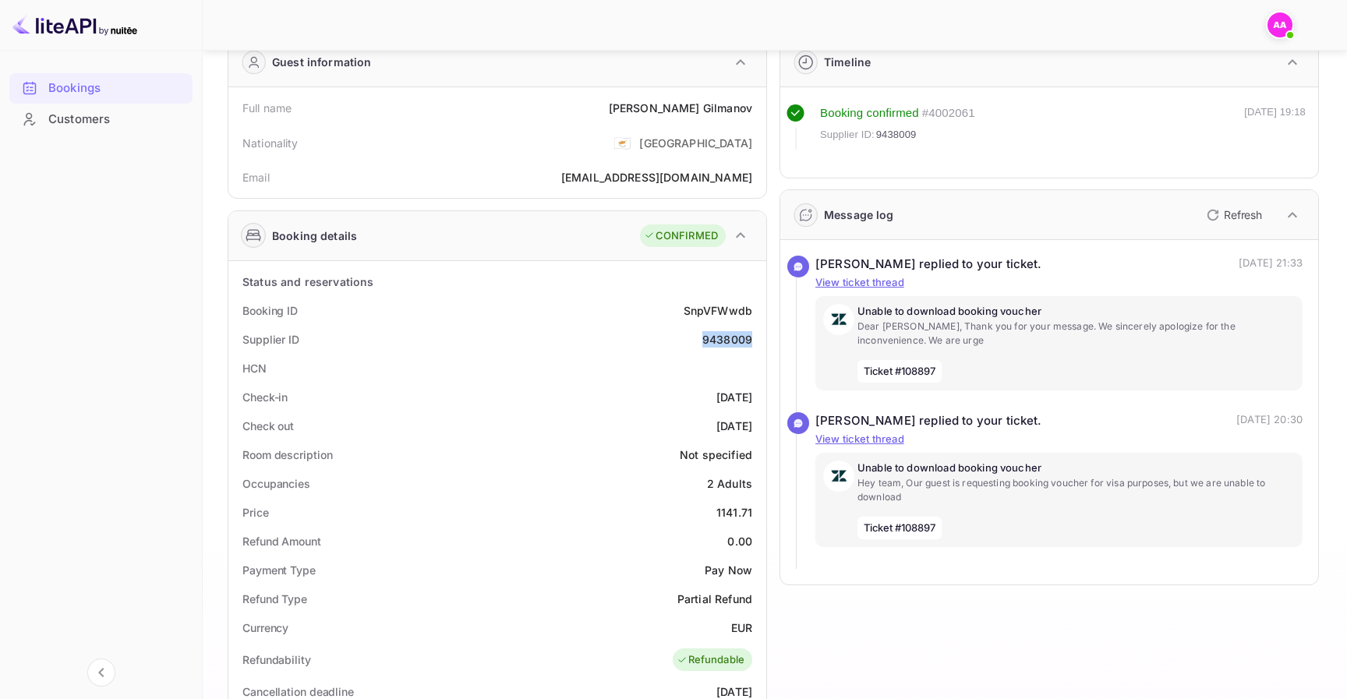 The width and height of the screenshot is (1347, 699). I want to click on div: HCN, so click(254, 368).